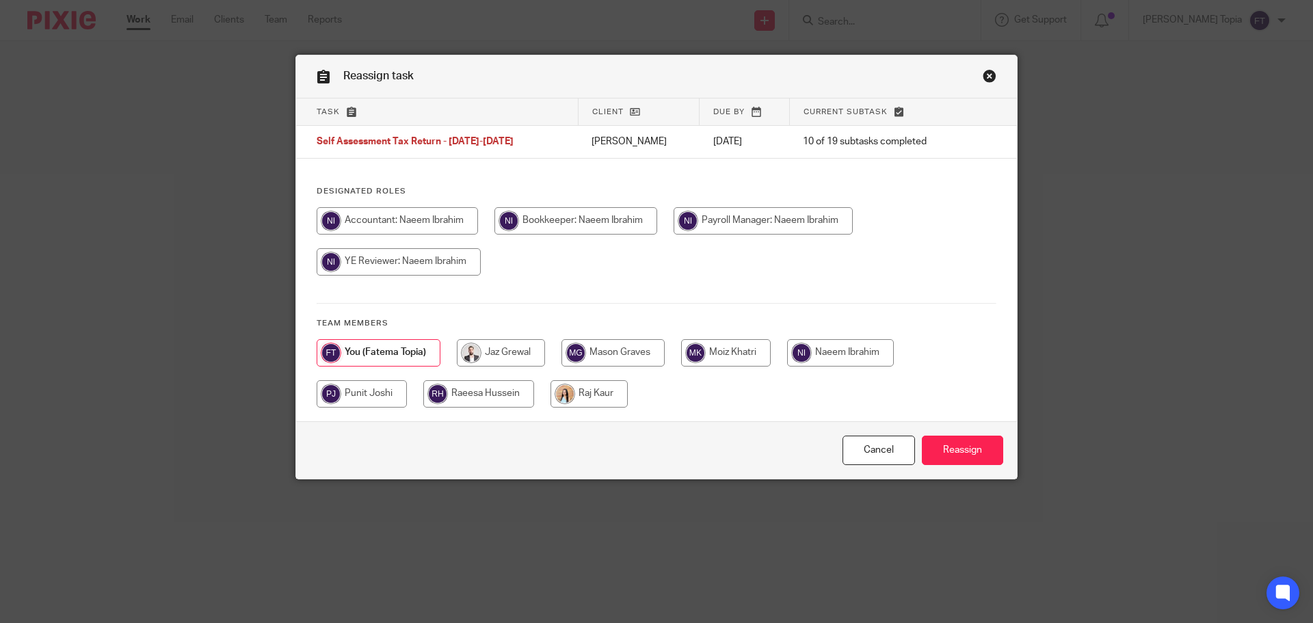 The width and height of the screenshot is (1313, 623). Describe the element at coordinates (378, 76) in the screenshot. I see `span: Reassign task` at that location.